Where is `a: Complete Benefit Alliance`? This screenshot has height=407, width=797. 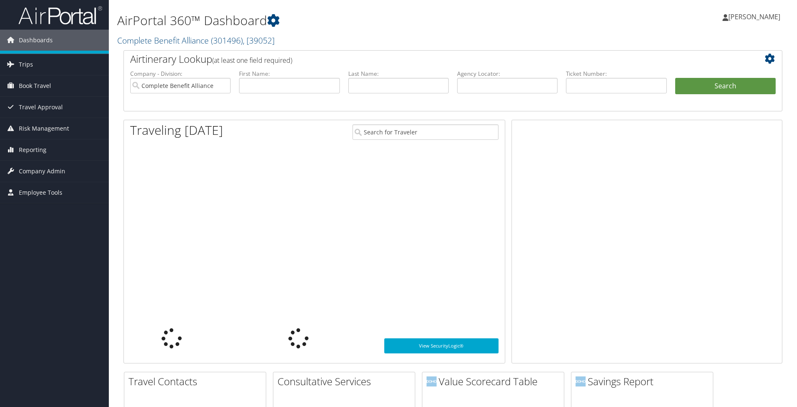 a: Complete Benefit Alliance is located at coordinates (196, 40).